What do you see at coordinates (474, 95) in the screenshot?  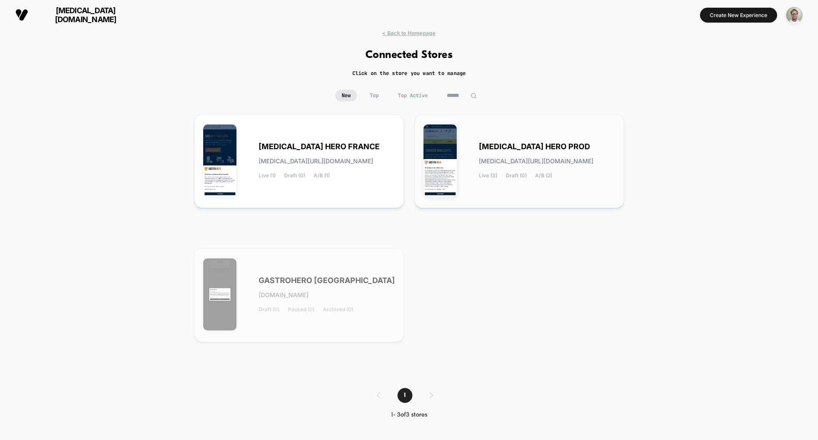 I see `img: edit` at bounding box center [474, 95].